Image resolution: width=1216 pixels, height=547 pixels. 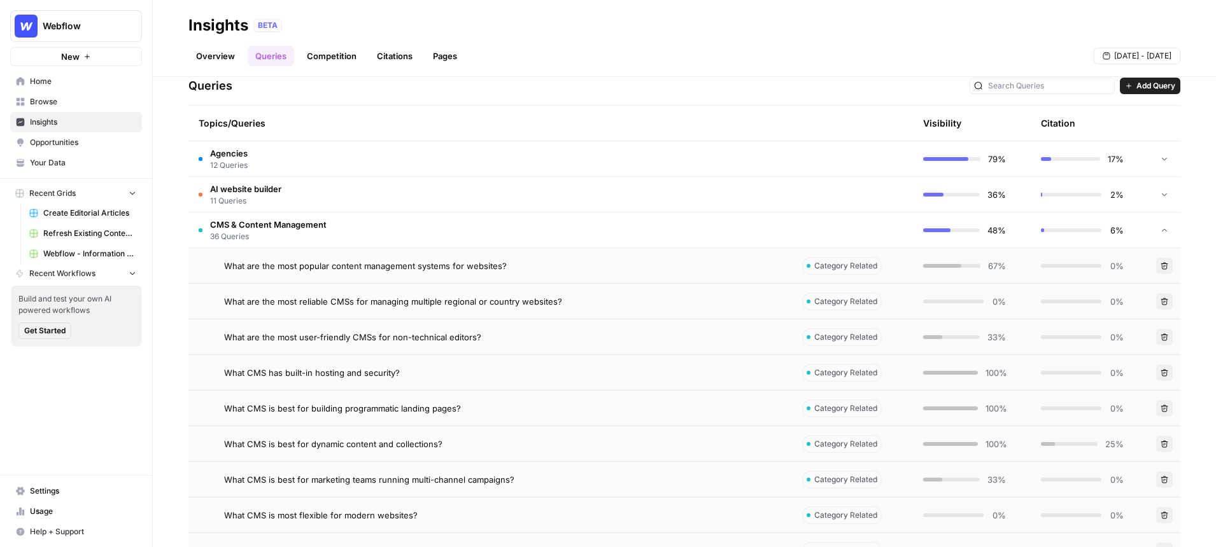 What do you see at coordinates (246, 201) in the screenshot?
I see `span: 11 Queries` at bounding box center [246, 201].